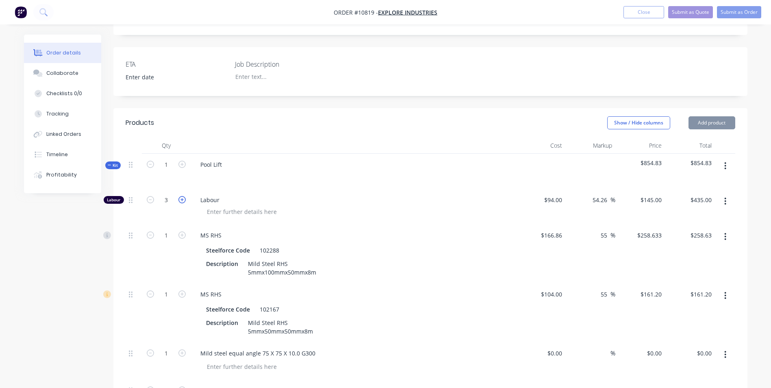  Describe the element at coordinates (712, 123) in the screenshot. I see `button: Add product` at that location.